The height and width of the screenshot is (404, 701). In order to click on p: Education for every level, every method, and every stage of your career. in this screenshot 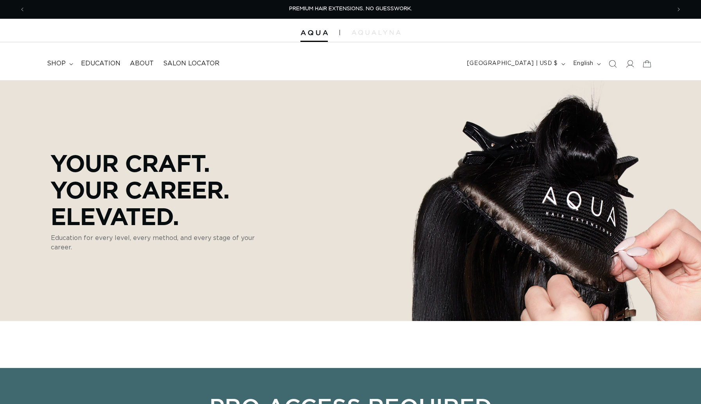, I will do `click(162, 243)`.